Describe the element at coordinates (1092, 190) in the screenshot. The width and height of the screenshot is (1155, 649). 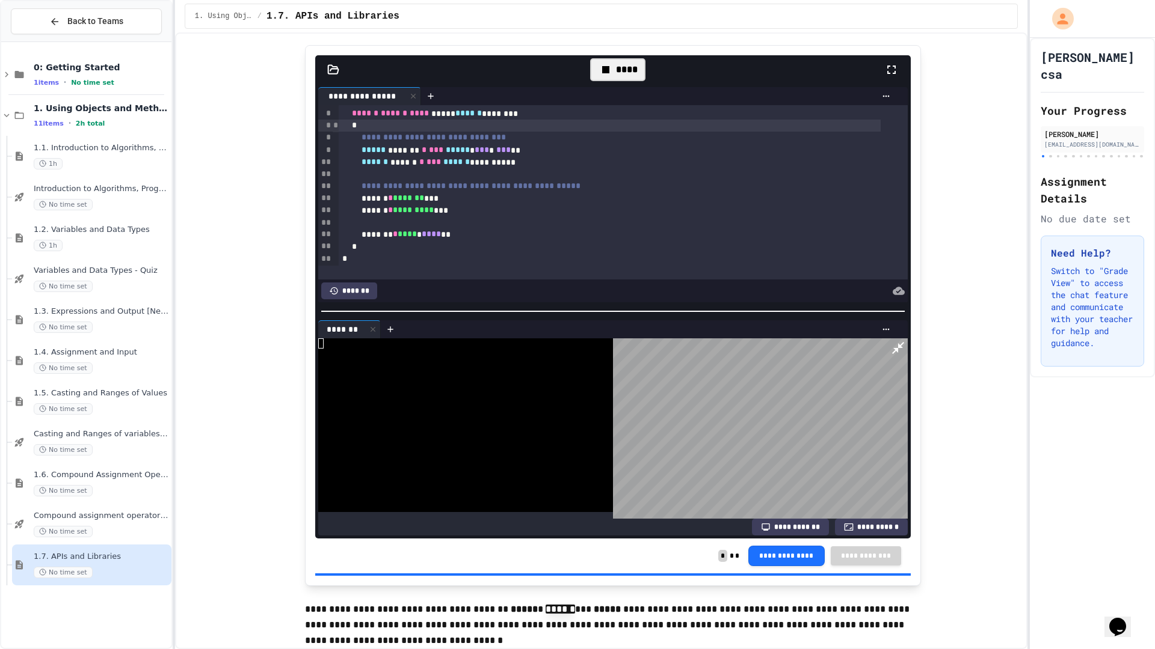
I see `h2: Assignment Details` at that location.